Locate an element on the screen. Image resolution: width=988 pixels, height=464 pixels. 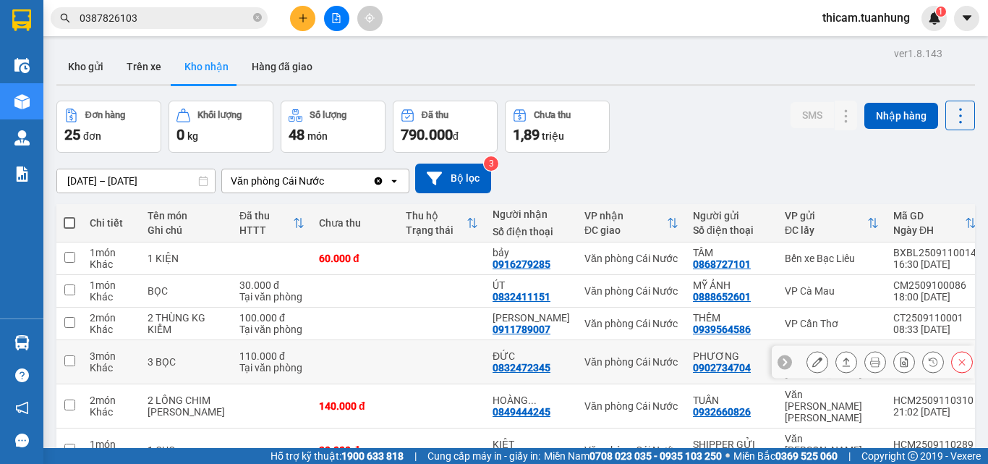
button: Hàng đã giao is located at coordinates (282, 67).